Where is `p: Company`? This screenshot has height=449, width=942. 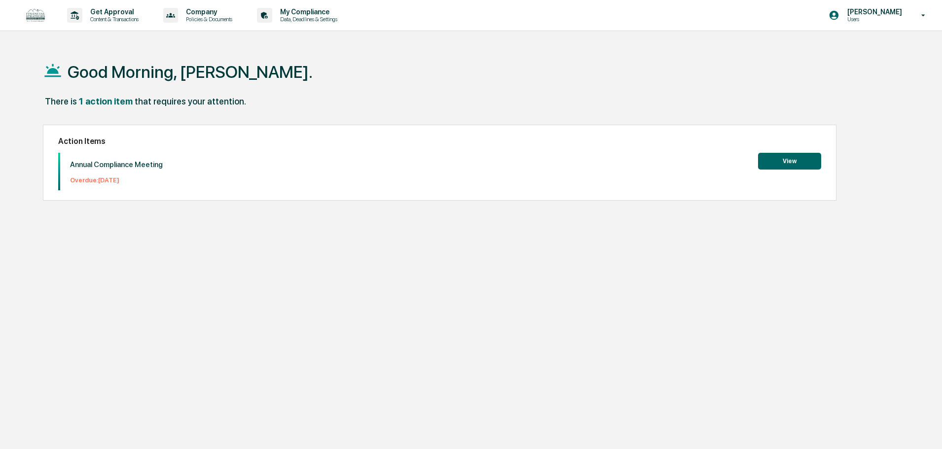
p: Company is located at coordinates (208, 12).